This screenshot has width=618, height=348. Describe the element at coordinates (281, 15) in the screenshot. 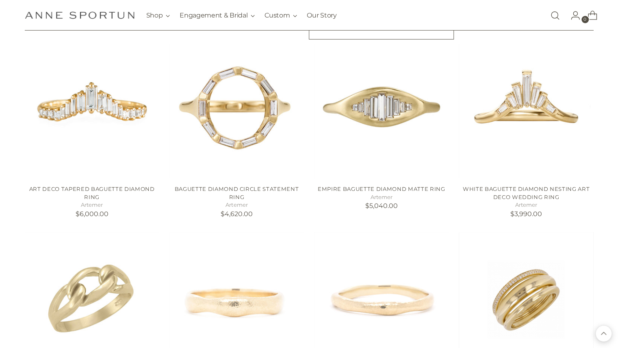

I see `button: Custom` at that location.